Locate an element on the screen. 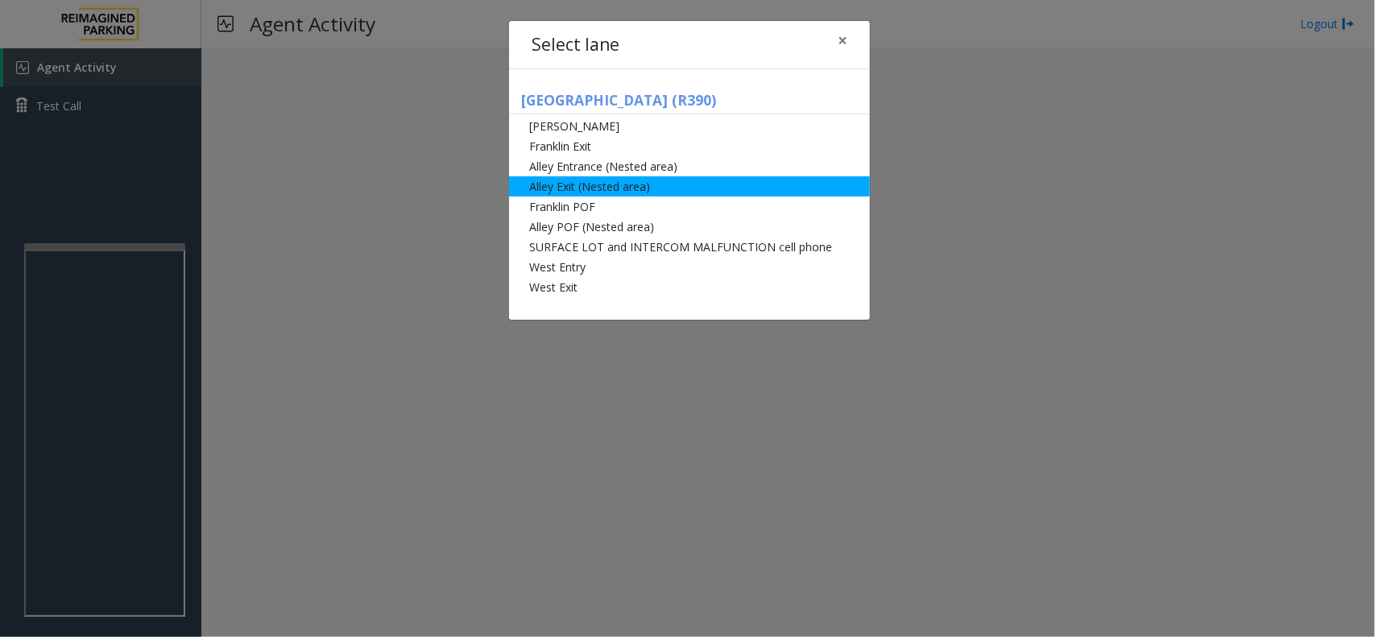 Image resolution: width=1375 pixels, height=637 pixels. li: Alley Exit (Nested area) is located at coordinates (689, 186).